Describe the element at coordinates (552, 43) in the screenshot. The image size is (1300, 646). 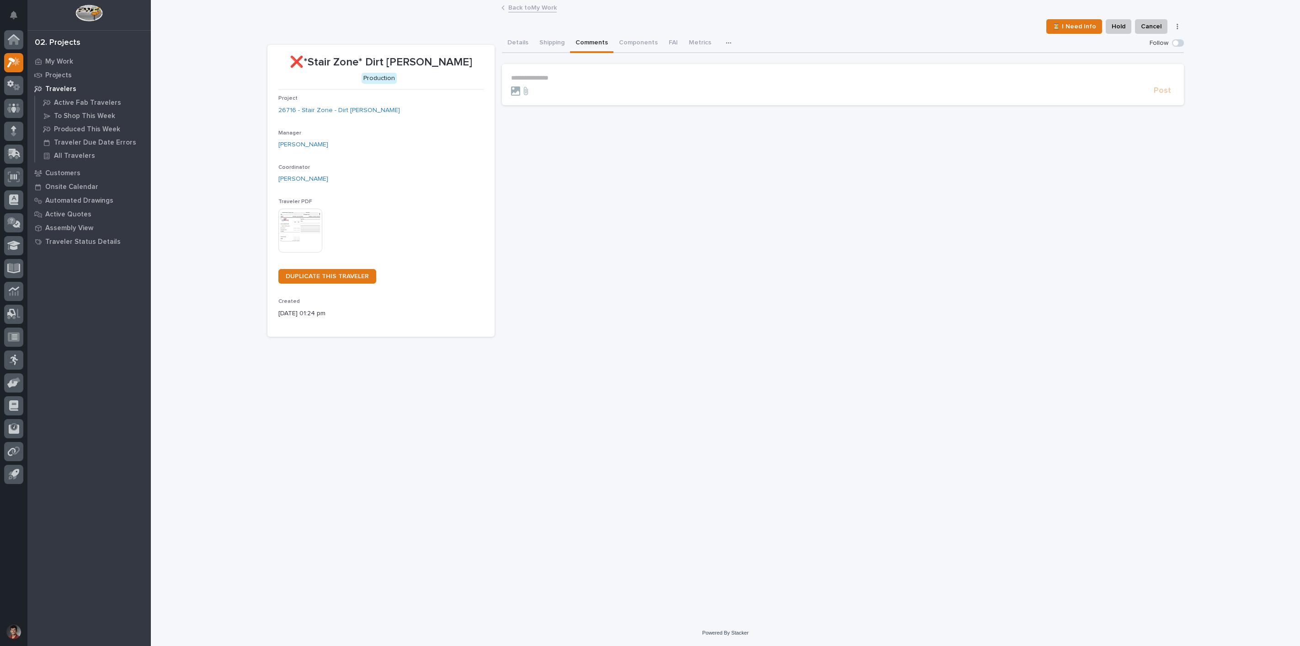
I see `button: Shipping` at that location.